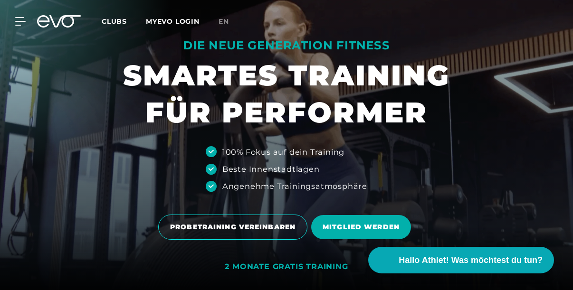 This screenshot has height=290, width=573. What do you see at coordinates (361, 227) in the screenshot?
I see `span: MITGLIED WERDEN` at bounding box center [361, 227].